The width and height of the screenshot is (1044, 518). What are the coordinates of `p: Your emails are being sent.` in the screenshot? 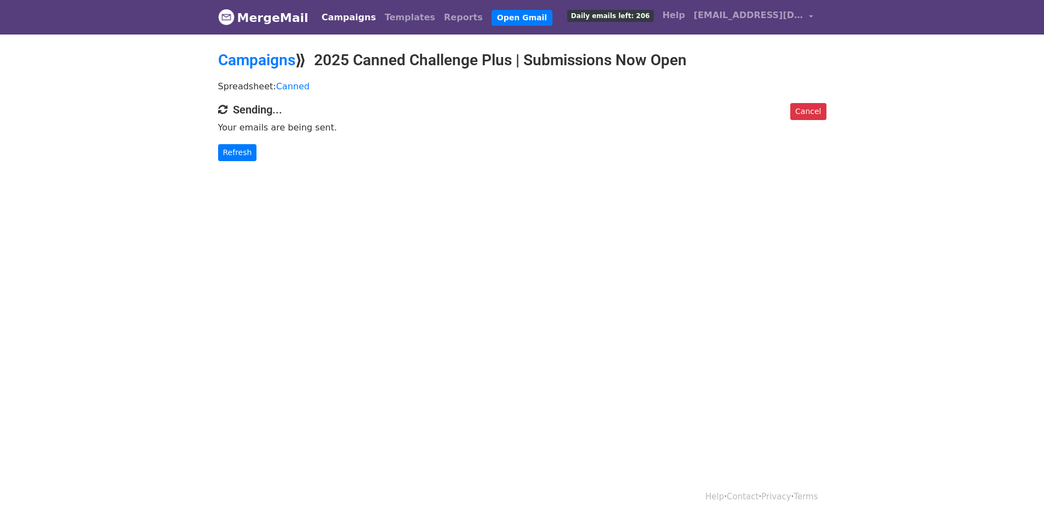 It's located at (522, 127).